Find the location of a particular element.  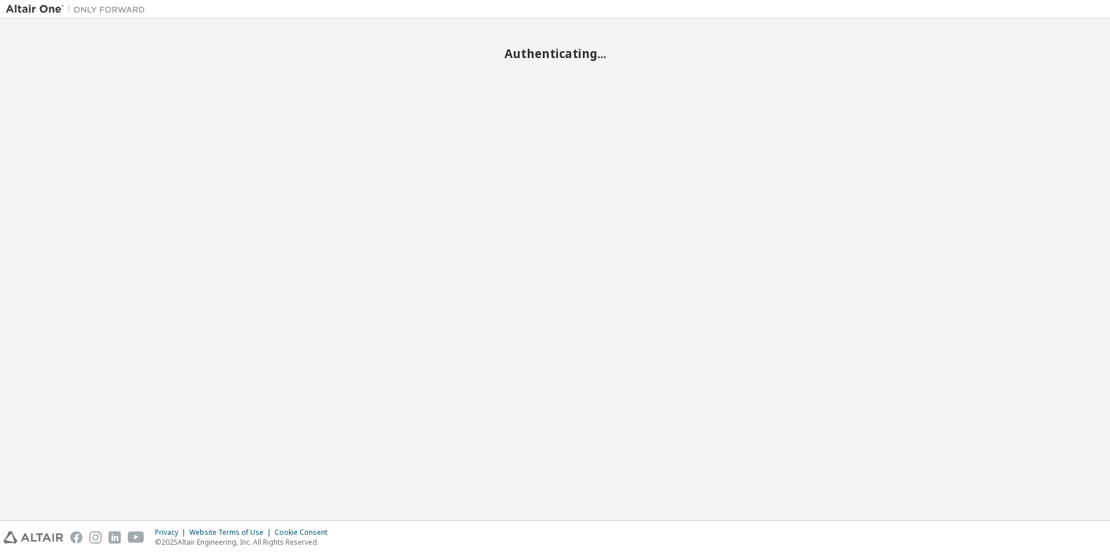

img: linkedin.svg is located at coordinates (114, 537).